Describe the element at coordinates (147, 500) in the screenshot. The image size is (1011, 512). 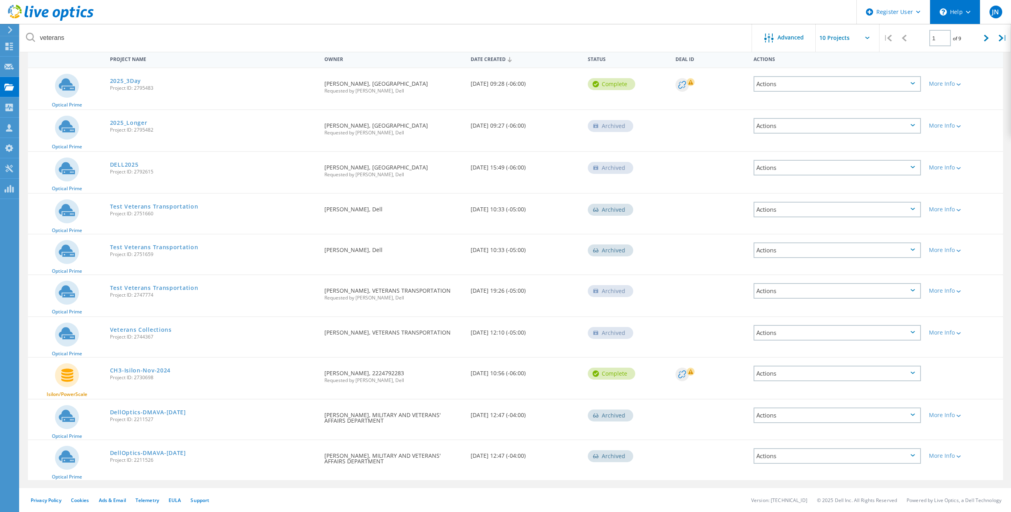
I see `a: Telemetry` at that location.